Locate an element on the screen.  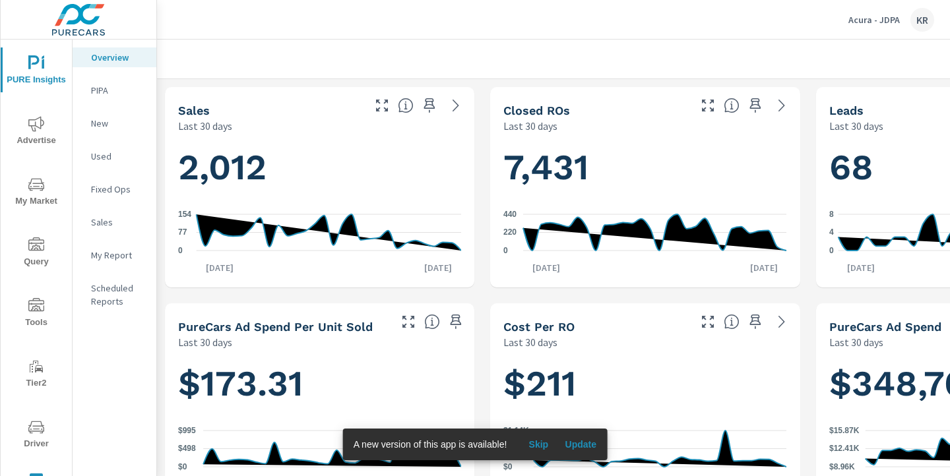
span: A new version of this app is available! is located at coordinates (430, 445).